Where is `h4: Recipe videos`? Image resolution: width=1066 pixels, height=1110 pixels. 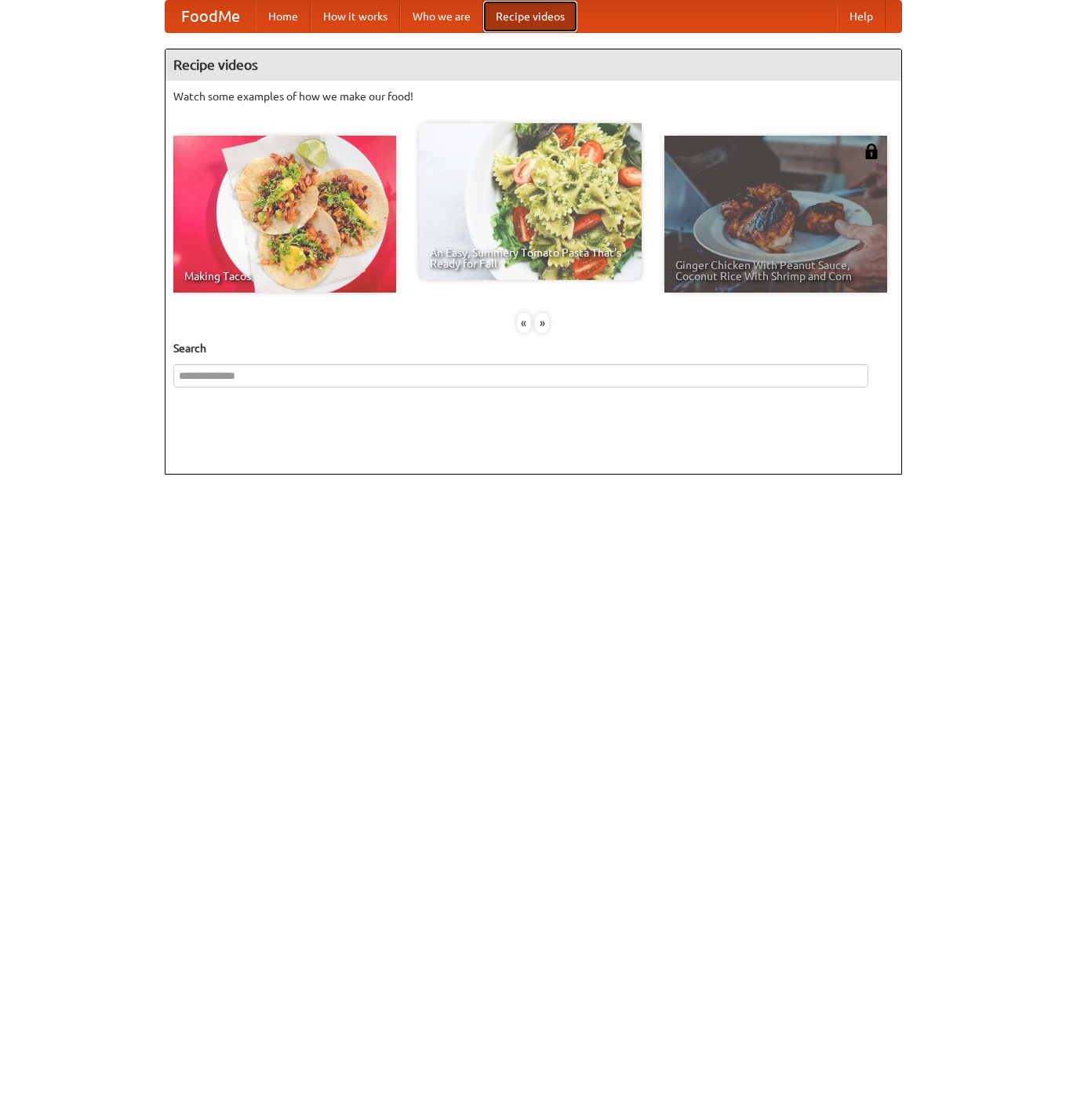
h4: Recipe videos is located at coordinates (533, 65).